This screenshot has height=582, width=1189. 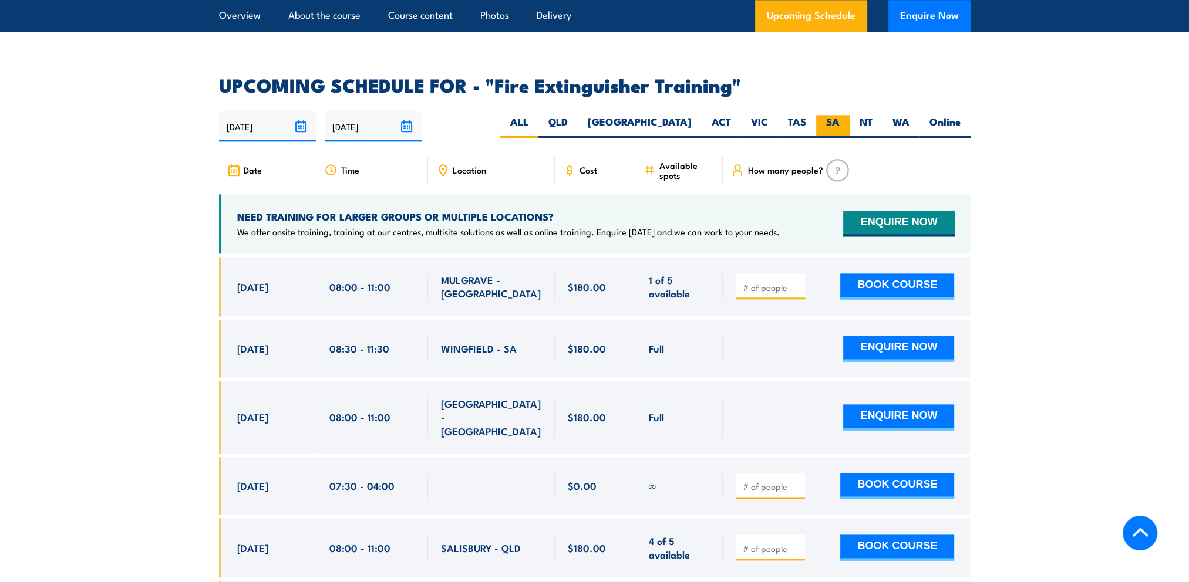 What do you see at coordinates (478, 348) in the screenshot?
I see `span: WINGFIELD - SA` at bounding box center [478, 348].